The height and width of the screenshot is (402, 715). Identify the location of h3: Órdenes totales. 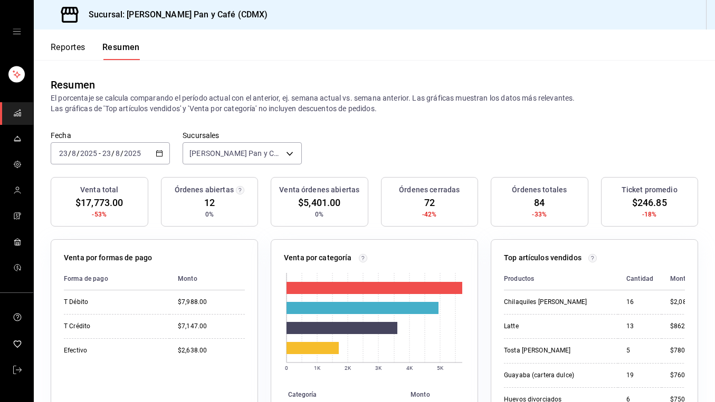
(539, 190).